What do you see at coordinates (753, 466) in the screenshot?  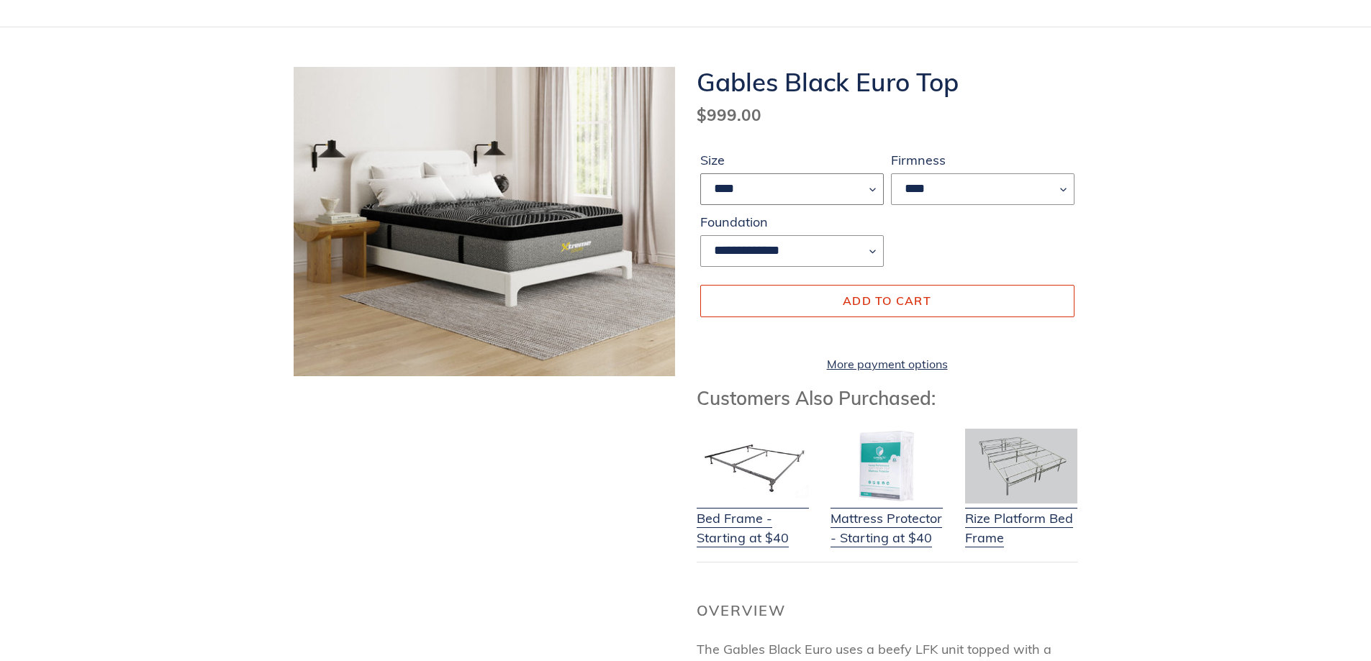 I see `img: Bed Frame` at bounding box center [753, 466].